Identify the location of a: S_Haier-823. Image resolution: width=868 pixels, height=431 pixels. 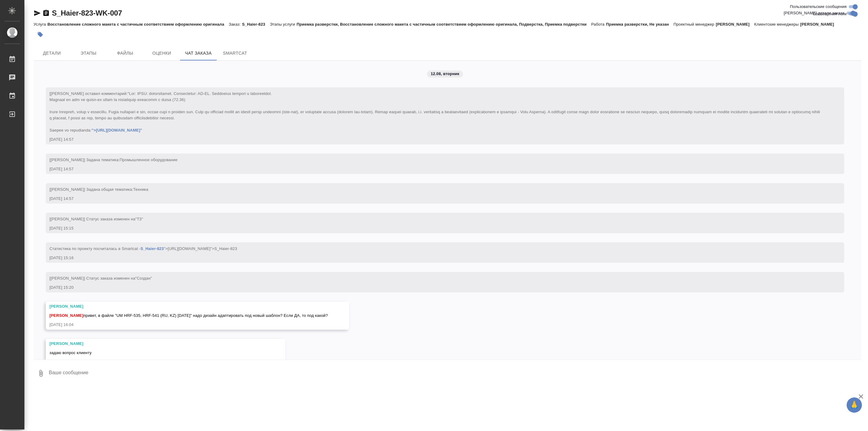
(152, 248).